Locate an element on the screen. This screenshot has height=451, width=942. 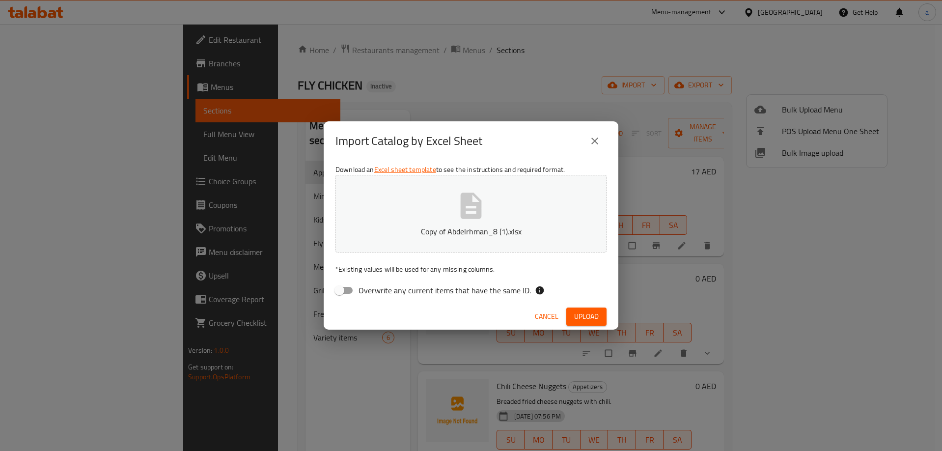
a: Excel sheet template is located at coordinates (405, 169).